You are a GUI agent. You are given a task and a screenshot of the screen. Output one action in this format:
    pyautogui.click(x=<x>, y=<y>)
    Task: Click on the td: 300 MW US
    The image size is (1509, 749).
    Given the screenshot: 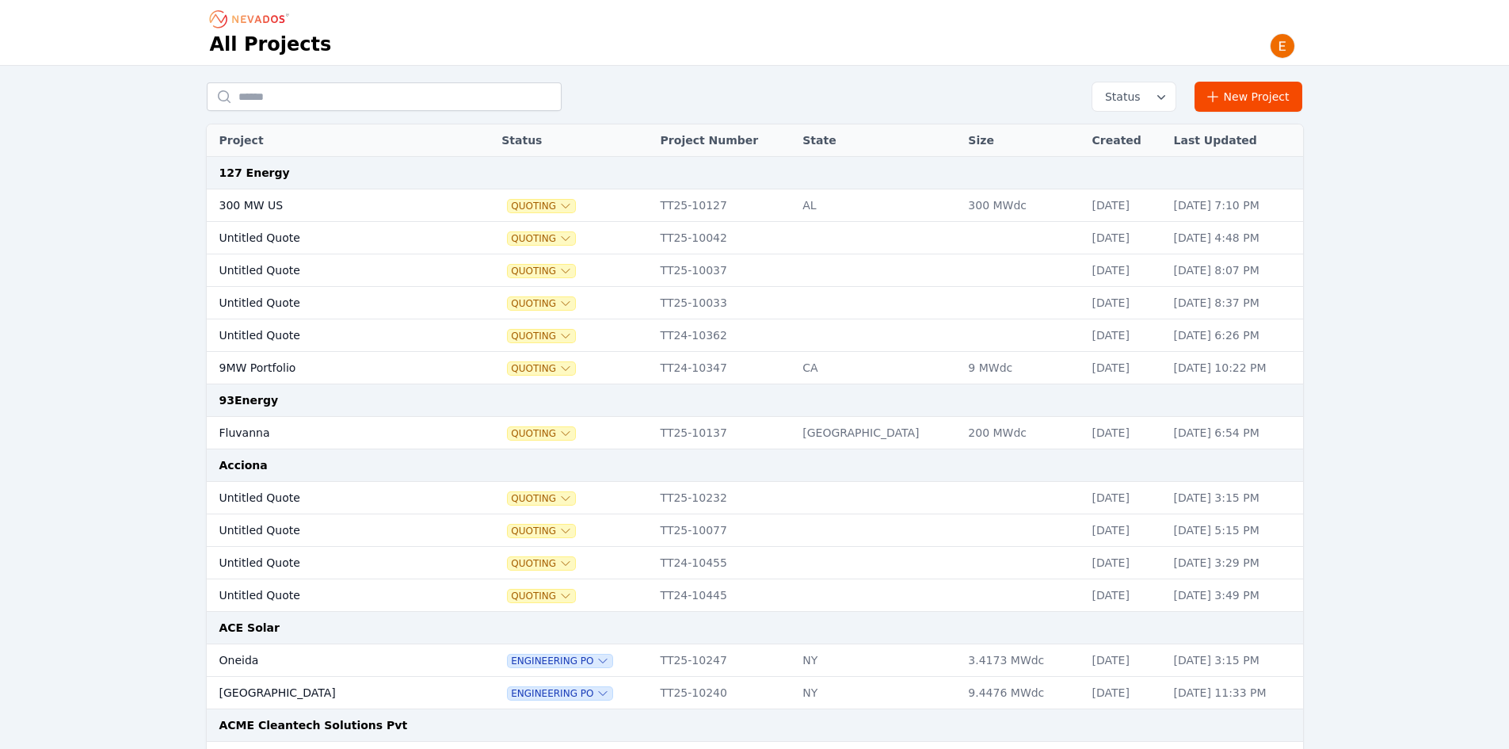 What is the action you would take?
    pyautogui.click(x=330, y=205)
    